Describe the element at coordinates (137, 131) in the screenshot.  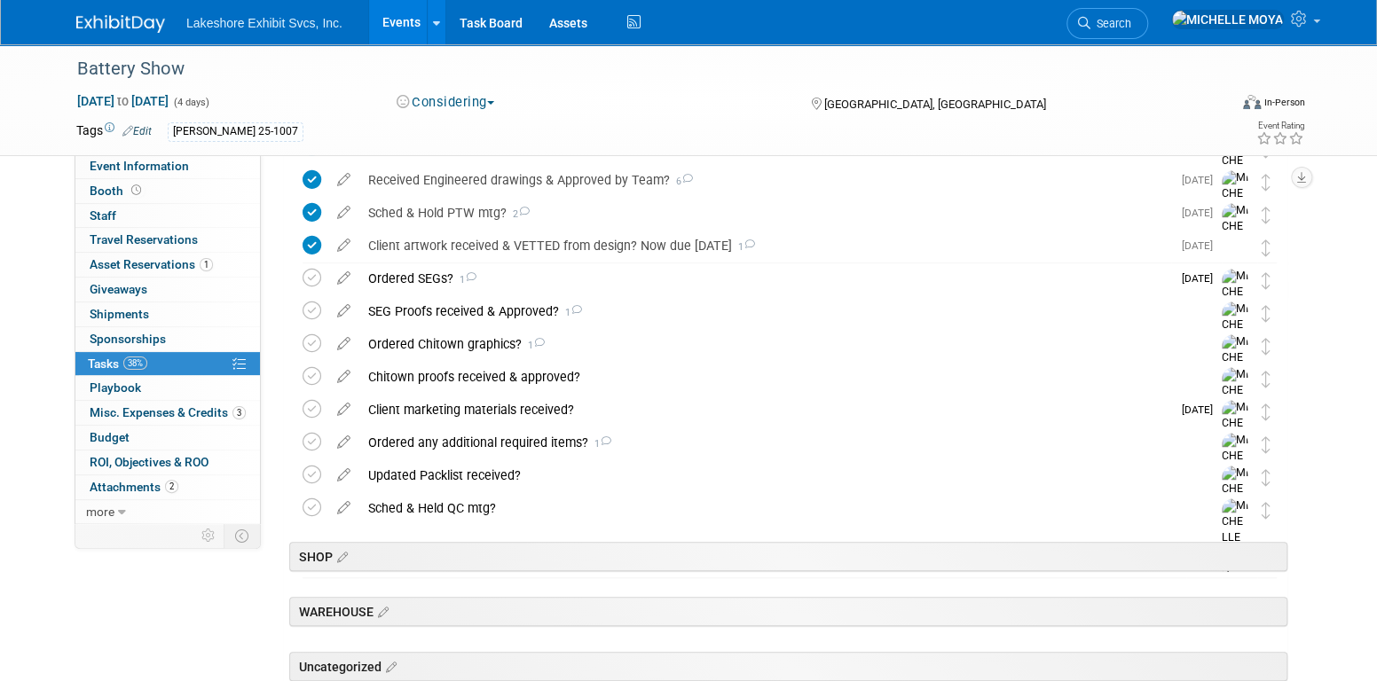
I see `a: Edit` at that location.